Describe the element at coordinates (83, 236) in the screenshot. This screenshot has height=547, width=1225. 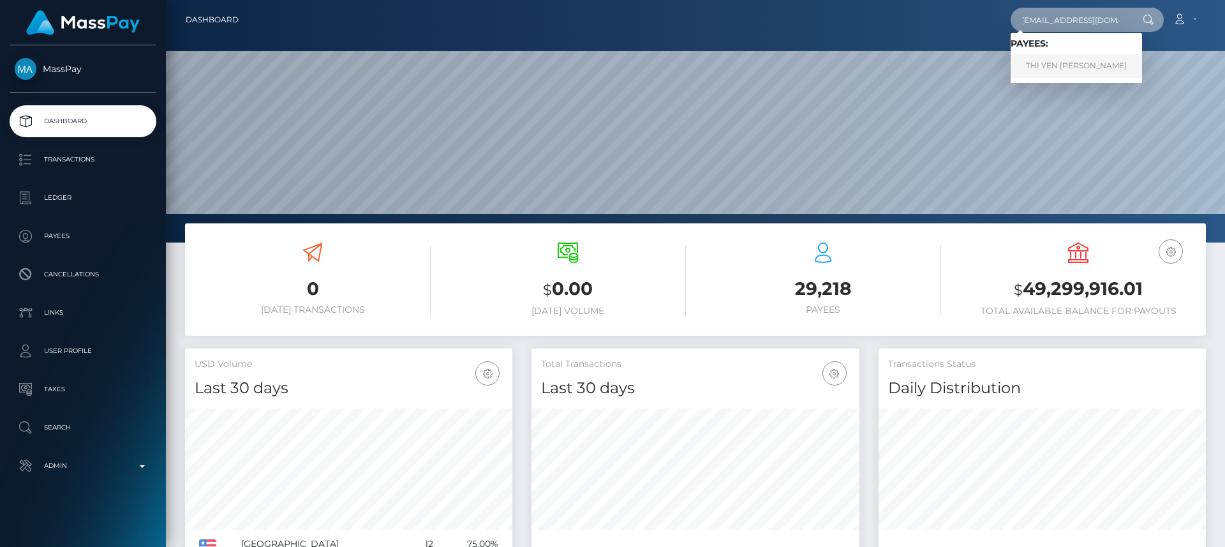
I see `p: Payees` at that location.